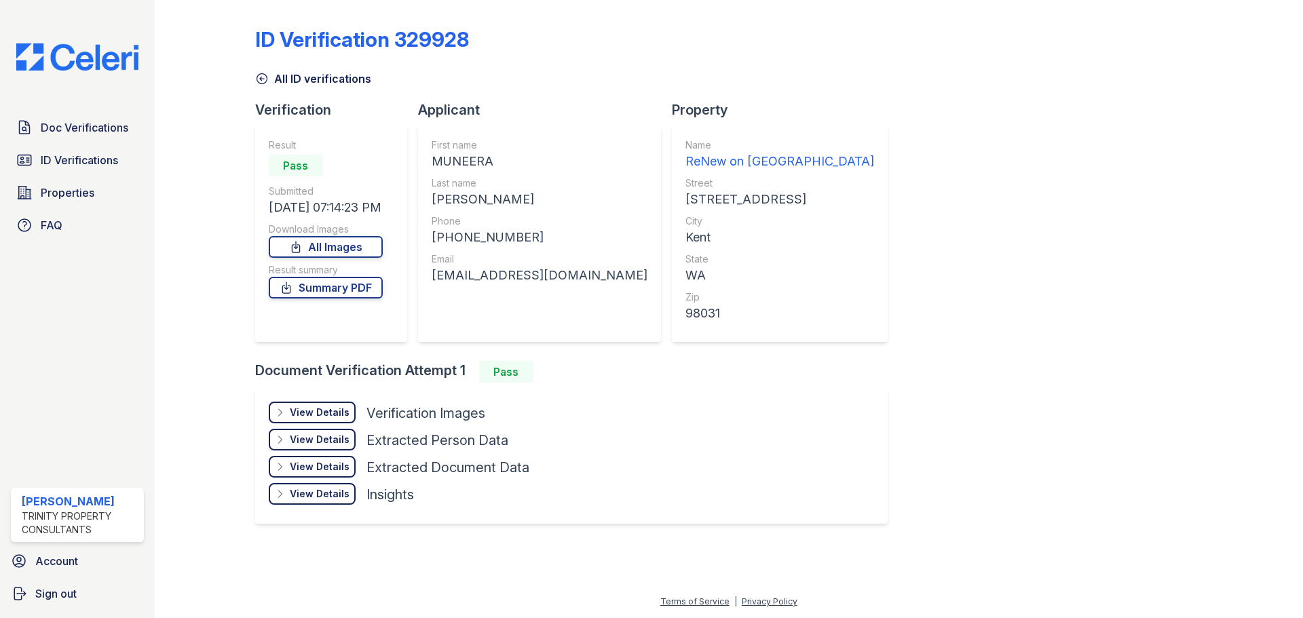  I want to click on div: City, so click(780, 221).